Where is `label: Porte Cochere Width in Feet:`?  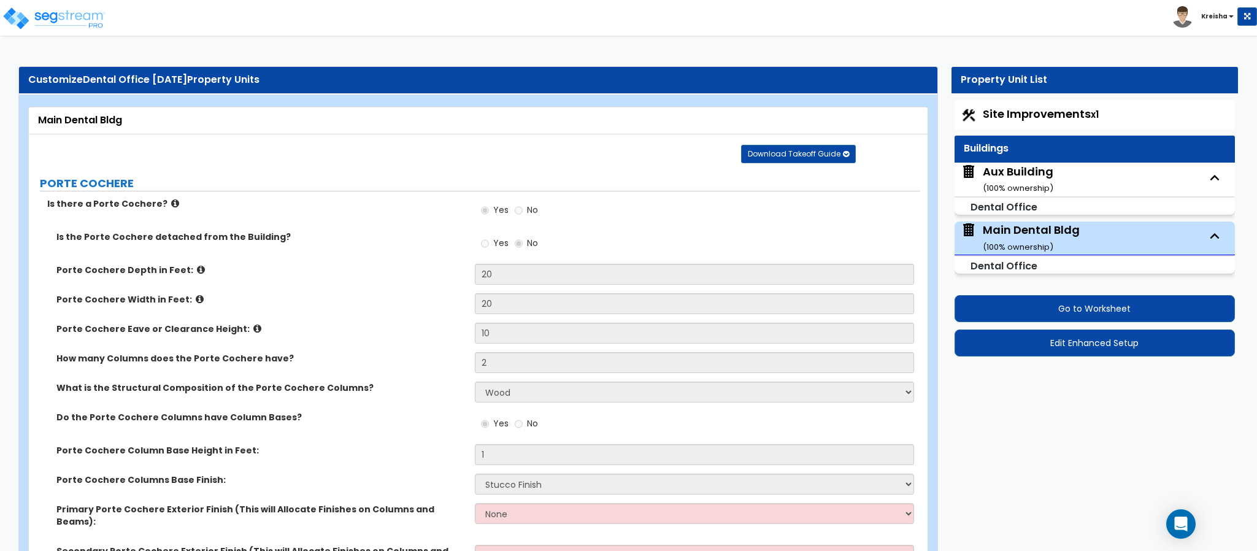
label: Porte Cochere Width in Feet: is located at coordinates (261, 299).